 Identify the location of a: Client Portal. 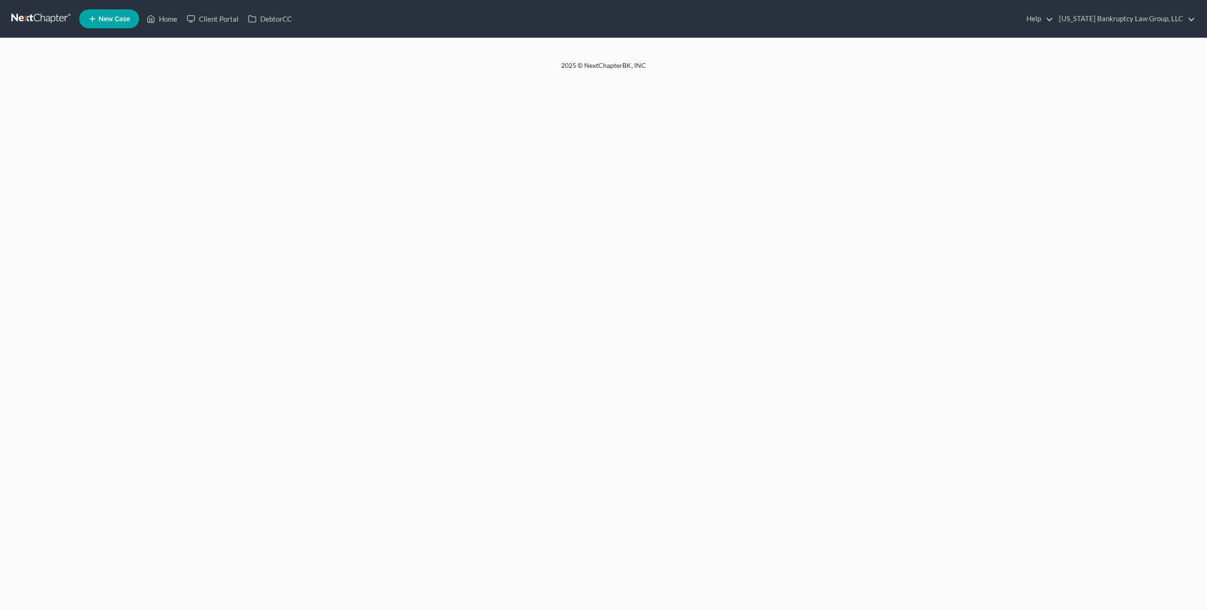
(213, 19).